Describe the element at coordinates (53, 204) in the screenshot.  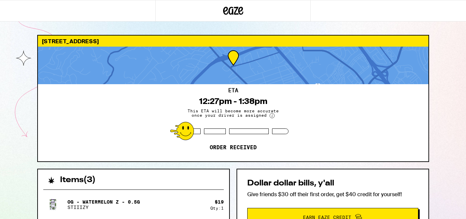
I see `img: STIIIZY - OG - Watermelon Z - 0.5g` at that location.